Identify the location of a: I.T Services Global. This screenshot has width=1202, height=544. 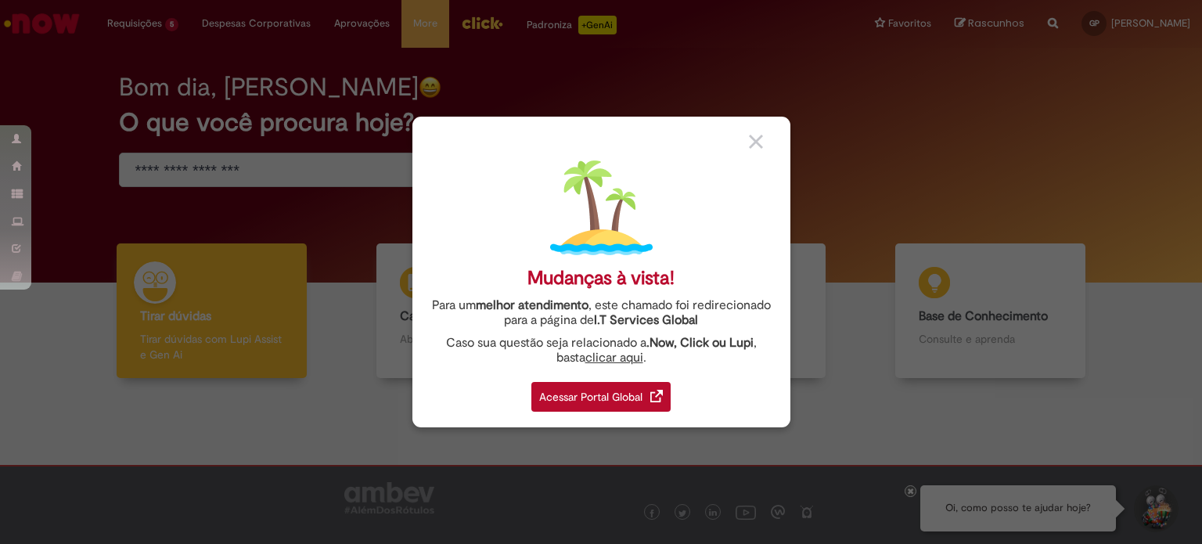
(646, 315).